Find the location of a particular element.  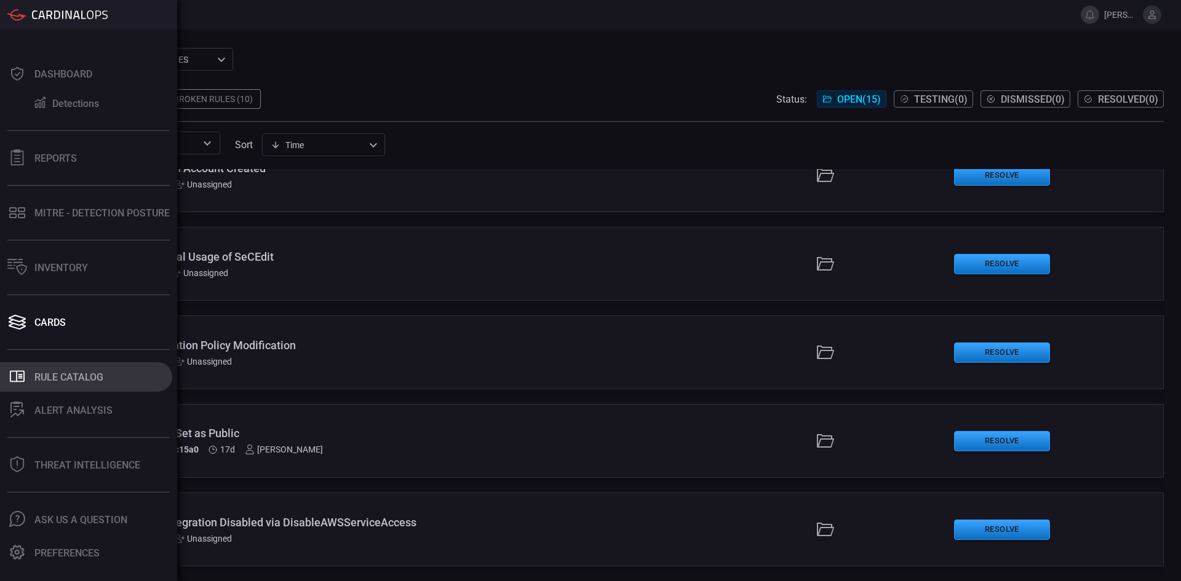

div: Inventory is located at coordinates (61, 268).